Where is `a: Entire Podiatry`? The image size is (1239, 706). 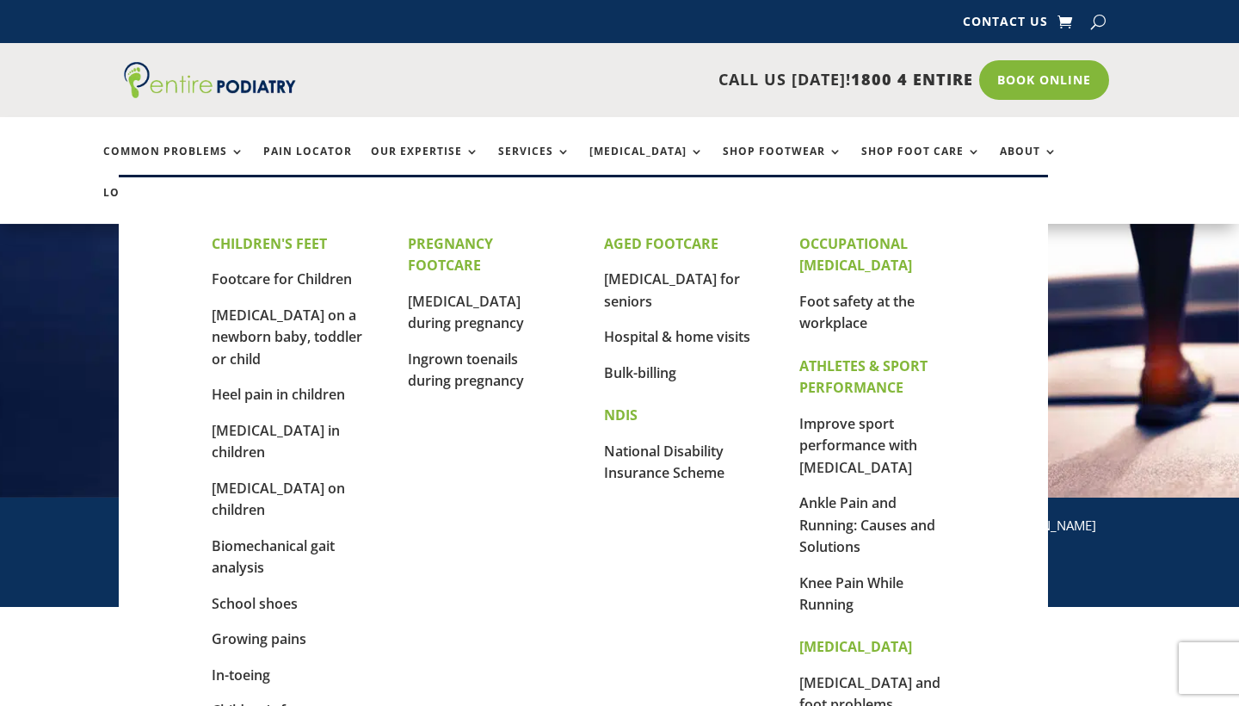 a: Entire Podiatry is located at coordinates (210, 93).